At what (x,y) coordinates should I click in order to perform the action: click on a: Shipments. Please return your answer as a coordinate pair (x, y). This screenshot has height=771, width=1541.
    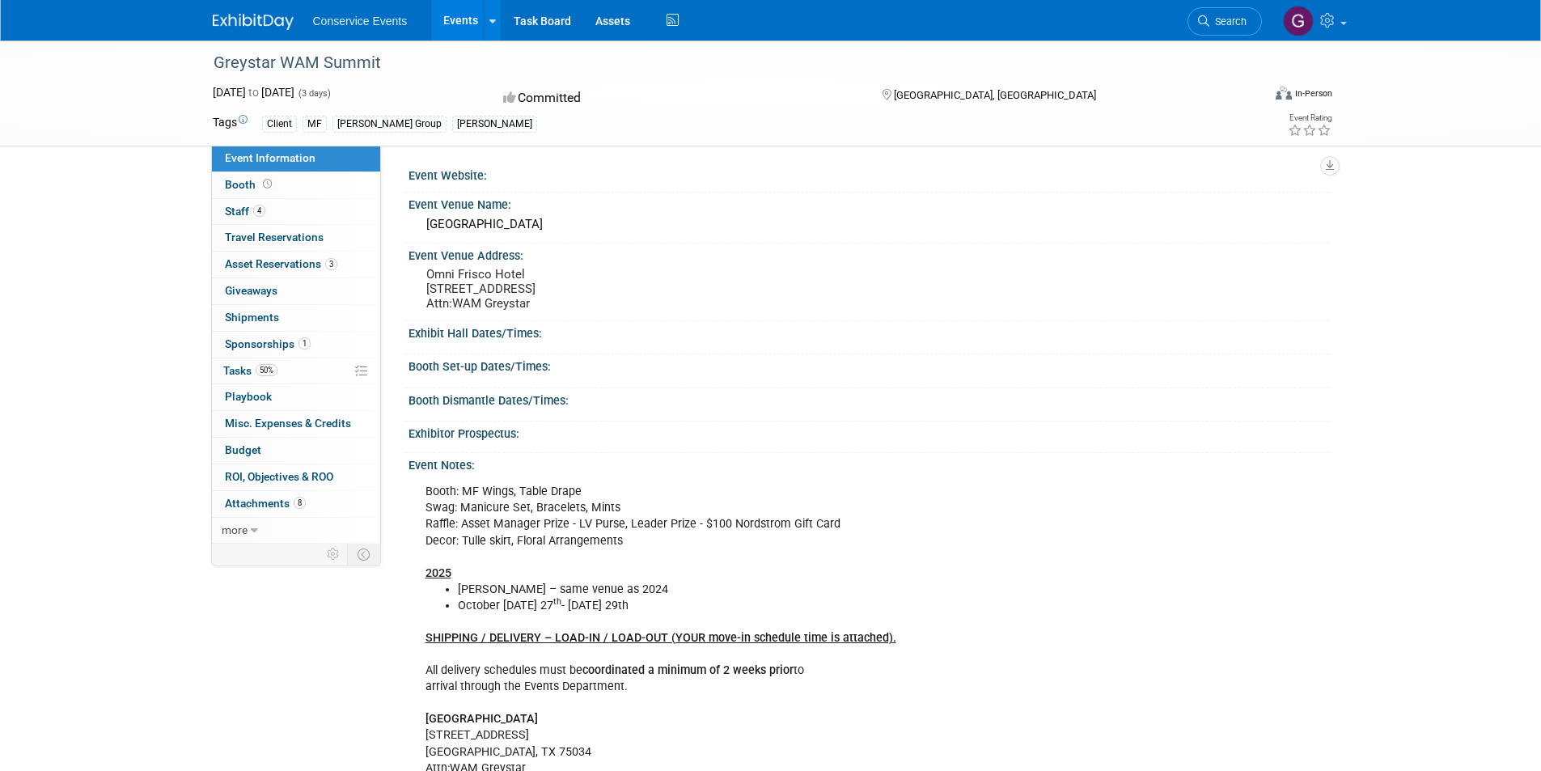
    Looking at the image, I should click on (296, 318).